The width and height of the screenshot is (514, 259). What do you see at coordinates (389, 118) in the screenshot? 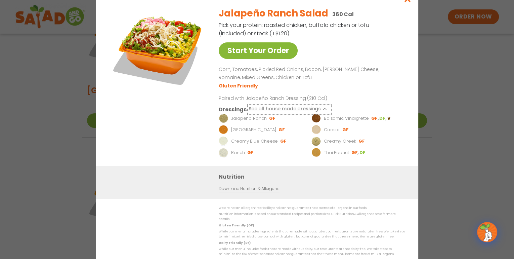
I see `li: V` at bounding box center [389, 118].